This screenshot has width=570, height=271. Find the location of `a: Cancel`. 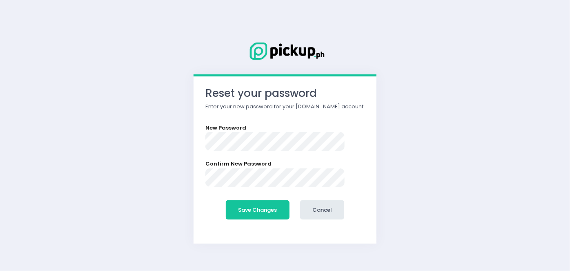

a: Cancel is located at coordinates (322, 209).